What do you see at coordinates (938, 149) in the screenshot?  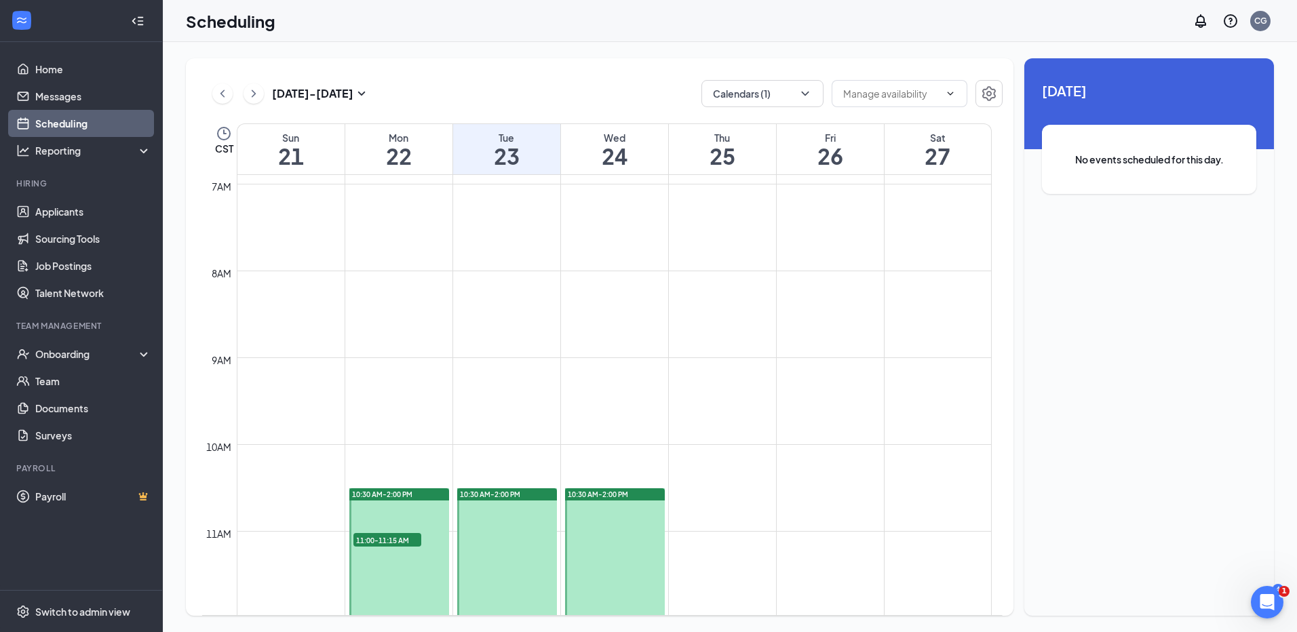 I see `a: September 27, 2025` at bounding box center [938, 149].